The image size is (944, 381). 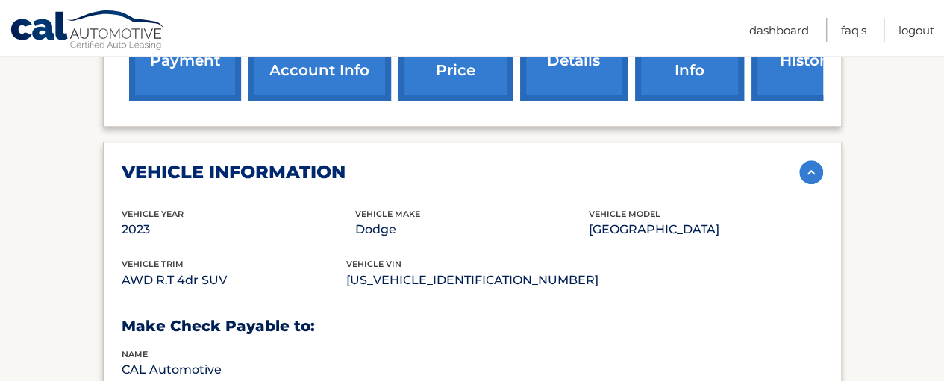 What do you see at coordinates (238, 370) in the screenshot?
I see `p: CAL Automotive` at bounding box center [238, 370].